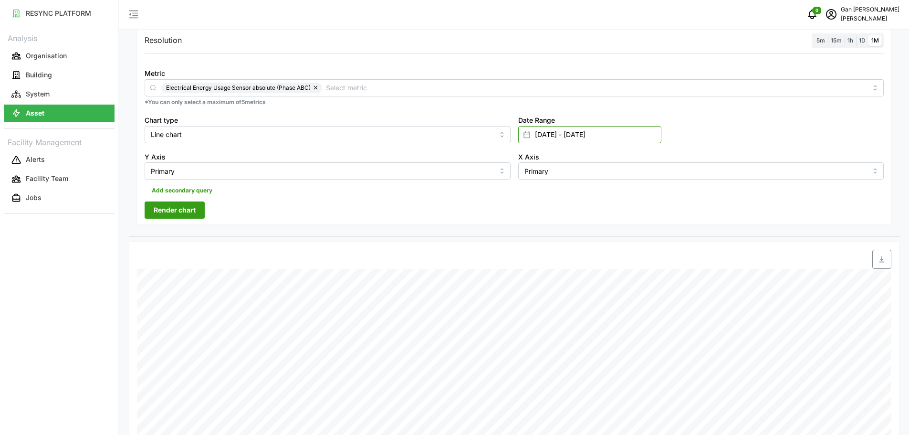 The image size is (909, 435). Describe the element at coordinates (59, 160) in the screenshot. I see `button: Alerts` at that location.